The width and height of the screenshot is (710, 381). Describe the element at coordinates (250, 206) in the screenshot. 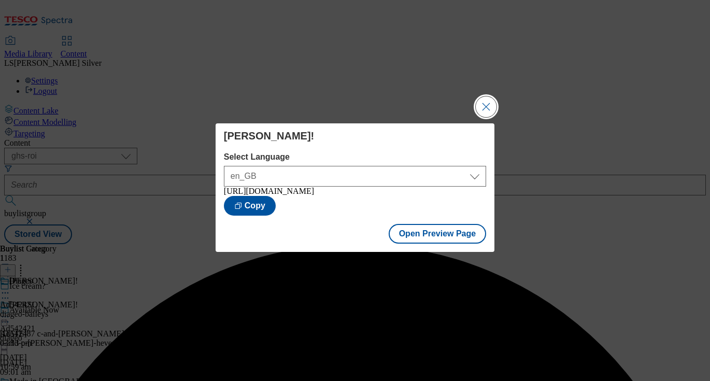

I see `button: Copy` at that location.